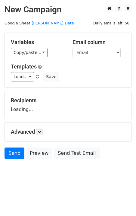 The width and height of the screenshot is (136, 216). I want to click on a: Daily emails left: 50, so click(112, 23).